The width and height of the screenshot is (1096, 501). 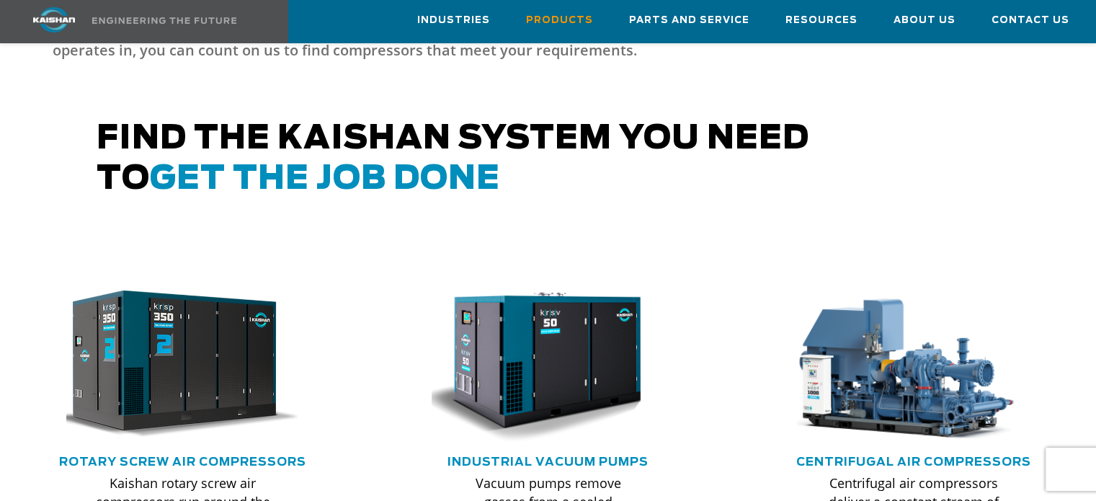 What do you see at coordinates (548, 462) in the screenshot?
I see `a: Industrial Vacuum Pumps` at bounding box center [548, 462].